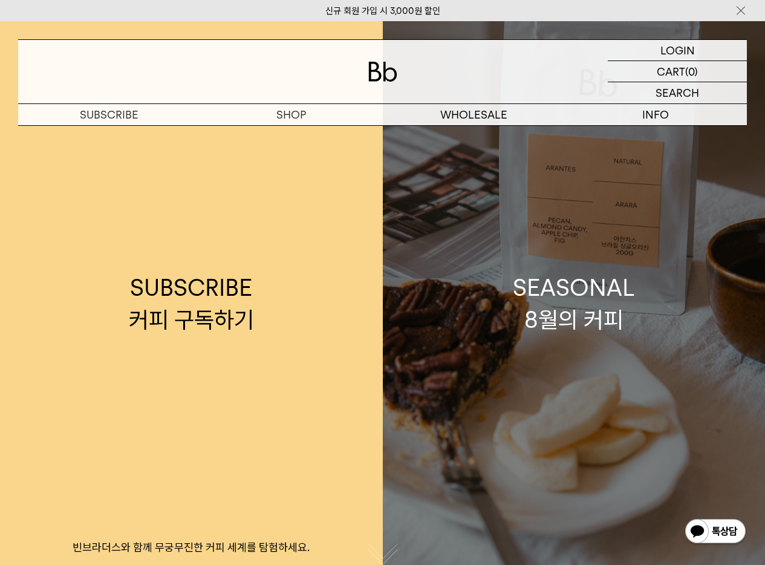 The image size is (765, 565). What do you see at coordinates (109, 114) in the screenshot?
I see `p: SUBSCRIBE` at bounding box center [109, 114].